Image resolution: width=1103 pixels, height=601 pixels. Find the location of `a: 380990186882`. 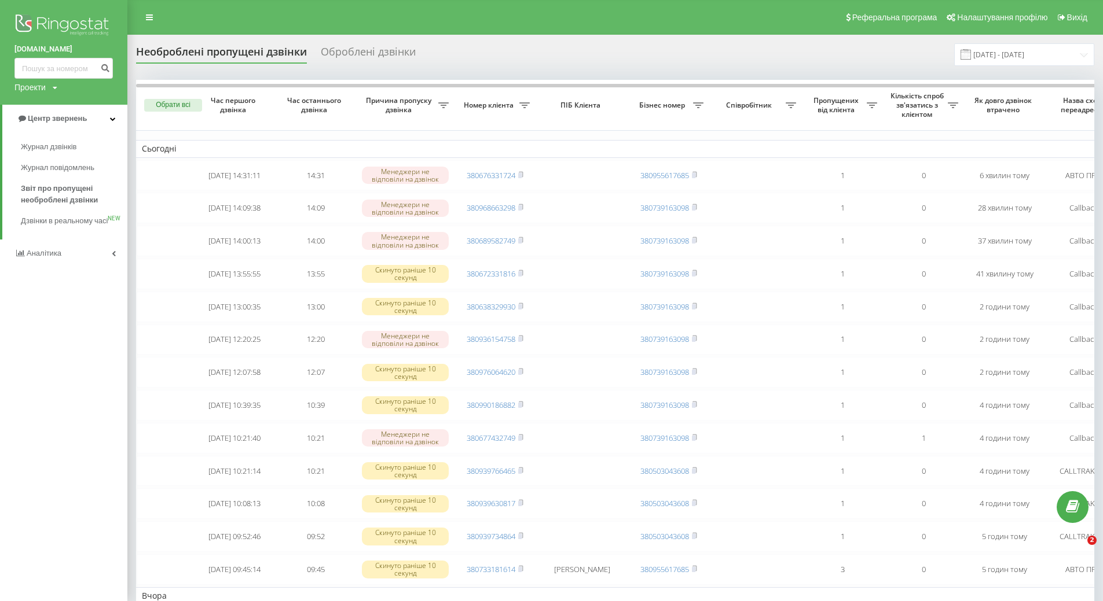

a: 380990186882 is located at coordinates (491, 405).